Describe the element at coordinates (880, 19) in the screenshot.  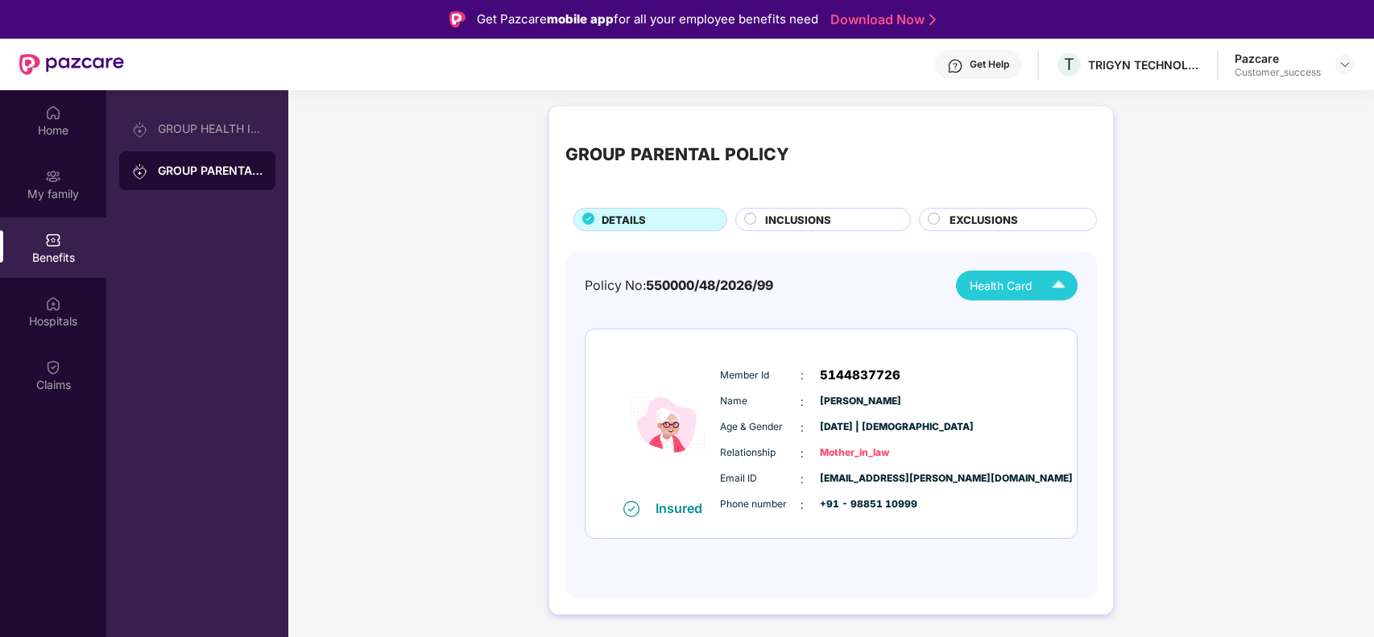
I see `a: Download Now` at that location.